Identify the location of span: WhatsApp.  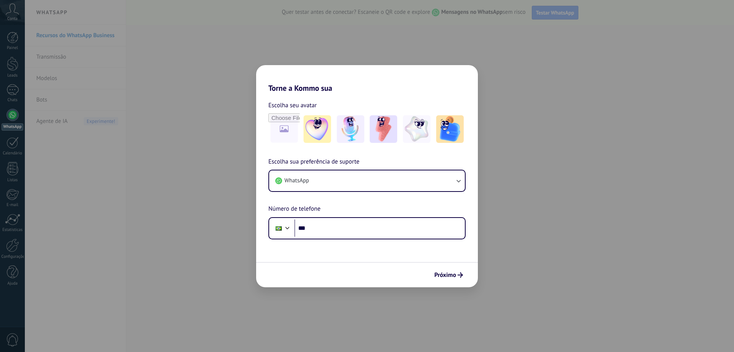
(297, 181).